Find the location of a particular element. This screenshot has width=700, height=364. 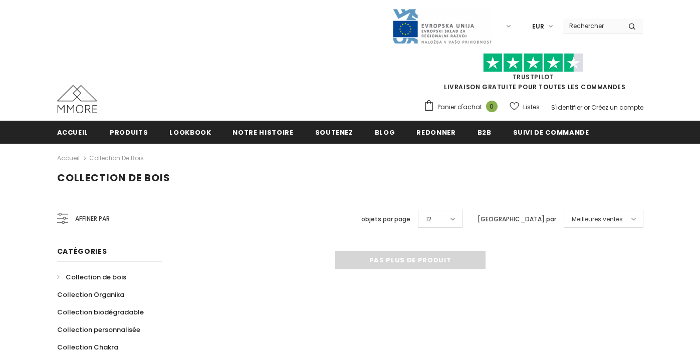

span: B2B is located at coordinates (484, 132).